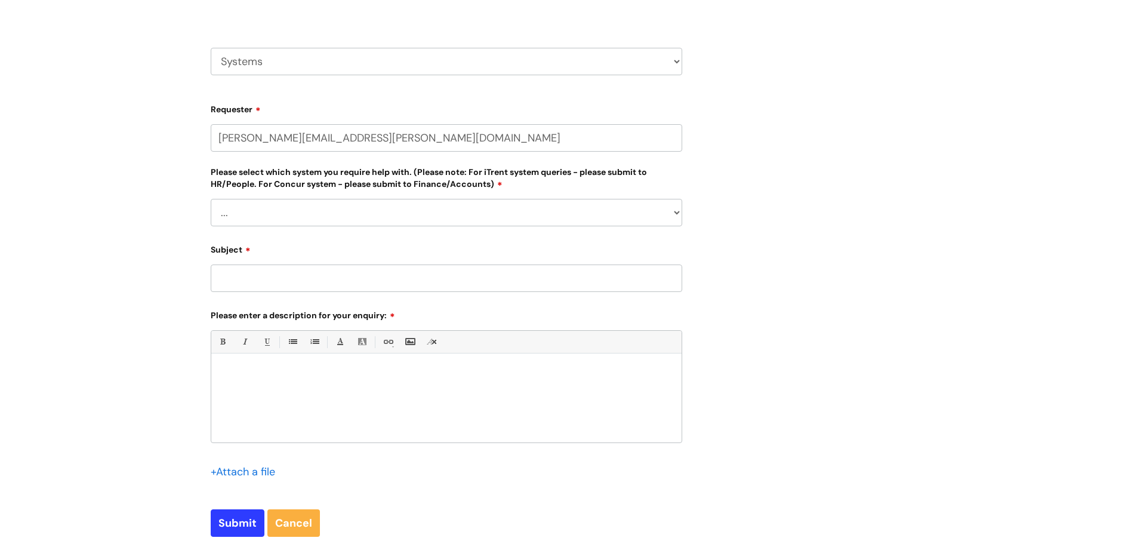  I want to click on a: Cancel, so click(294, 523).